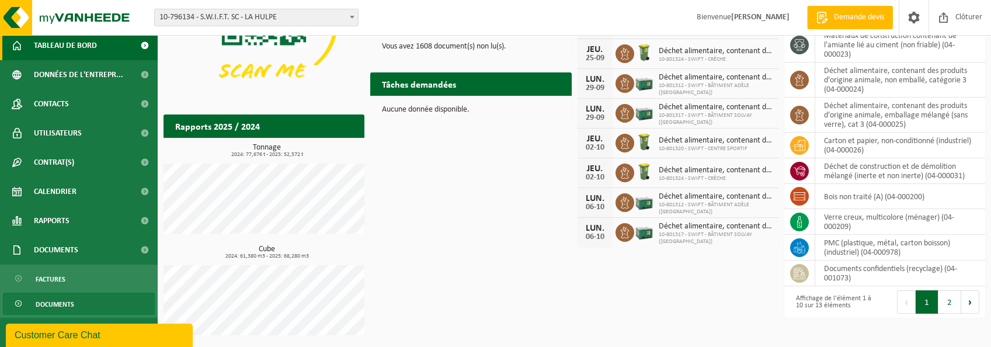 The image size is (991, 347). What do you see at coordinates (55, 192) in the screenshot?
I see `span: Calendrier` at bounding box center [55, 192].